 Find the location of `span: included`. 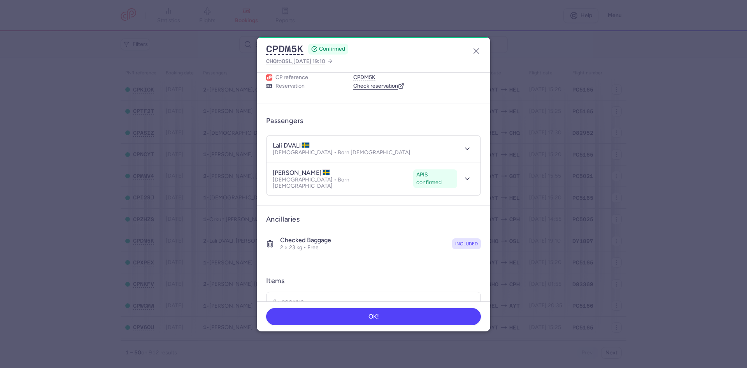

span: included is located at coordinates (467, 244).